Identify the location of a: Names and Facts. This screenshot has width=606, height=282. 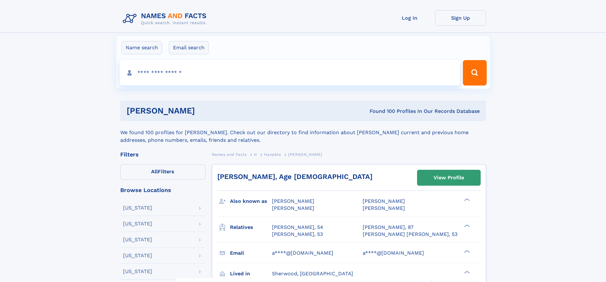
(230, 154).